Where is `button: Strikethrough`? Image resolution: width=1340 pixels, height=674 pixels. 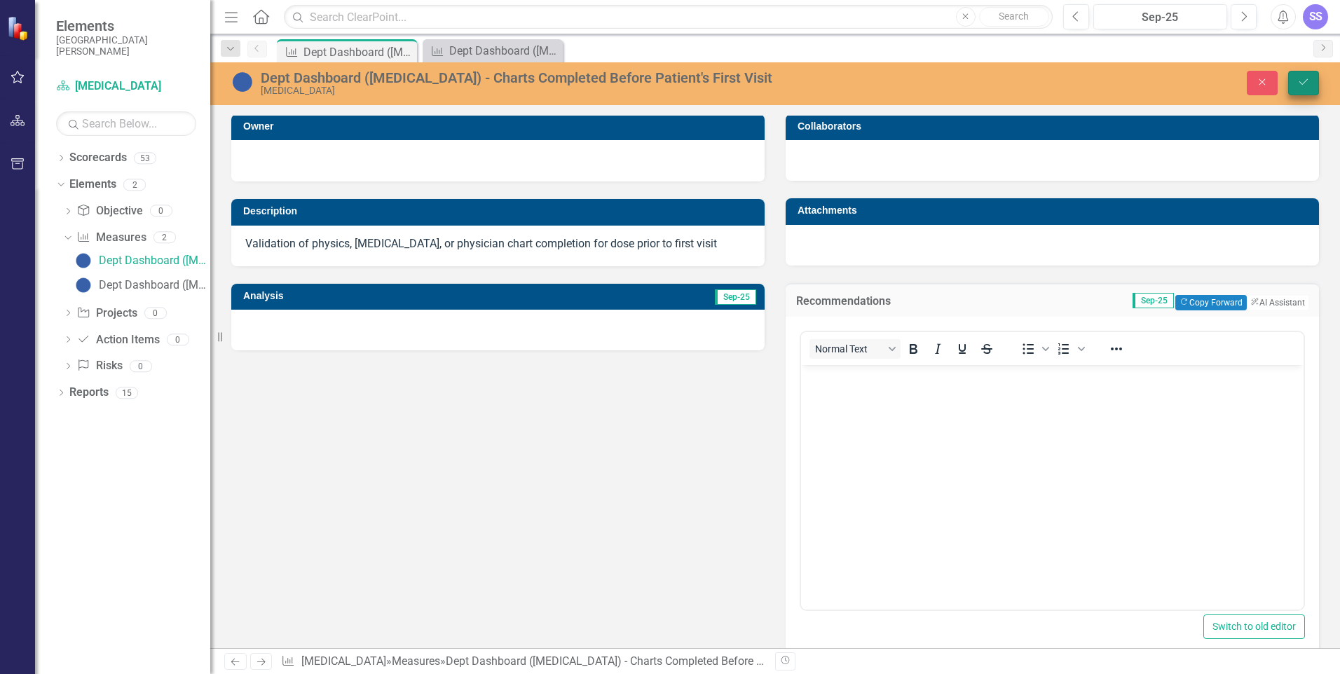
button: Strikethrough is located at coordinates (987, 349).